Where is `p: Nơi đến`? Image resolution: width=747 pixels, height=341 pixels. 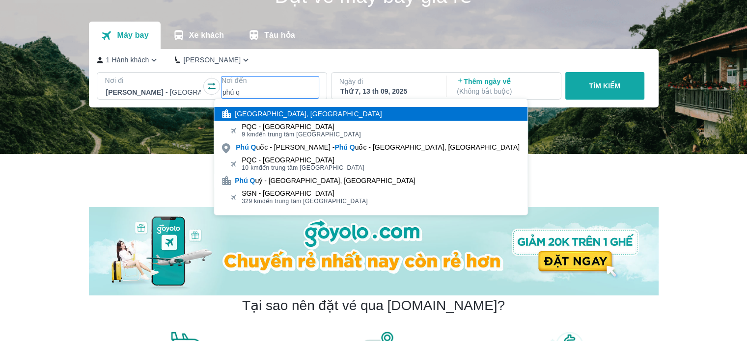 p: Nơi đến is located at coordinates (270, 81).